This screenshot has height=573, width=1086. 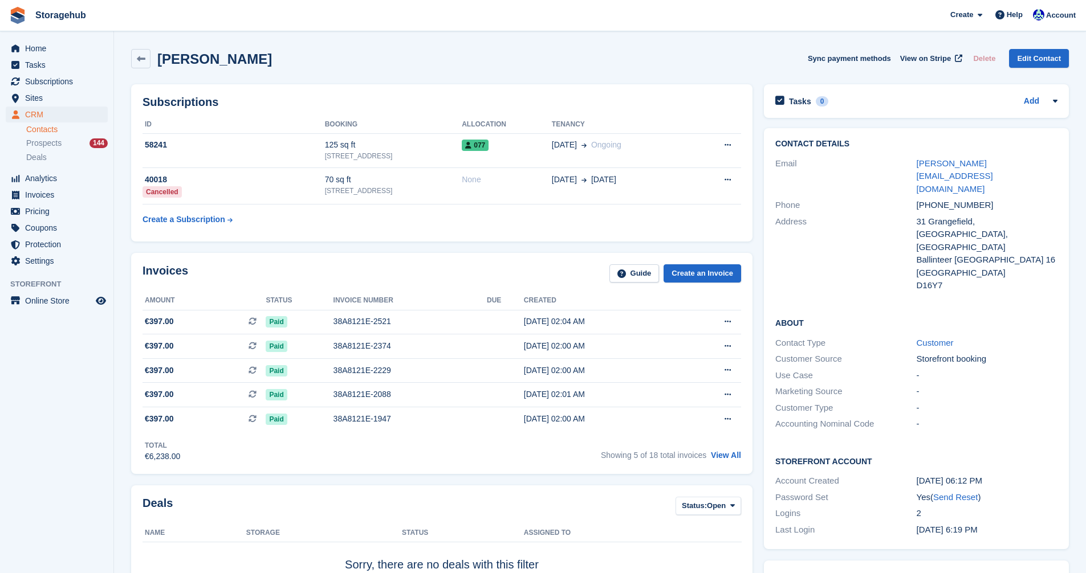 I want to click on th: Booking, so click(x=393, y=125).